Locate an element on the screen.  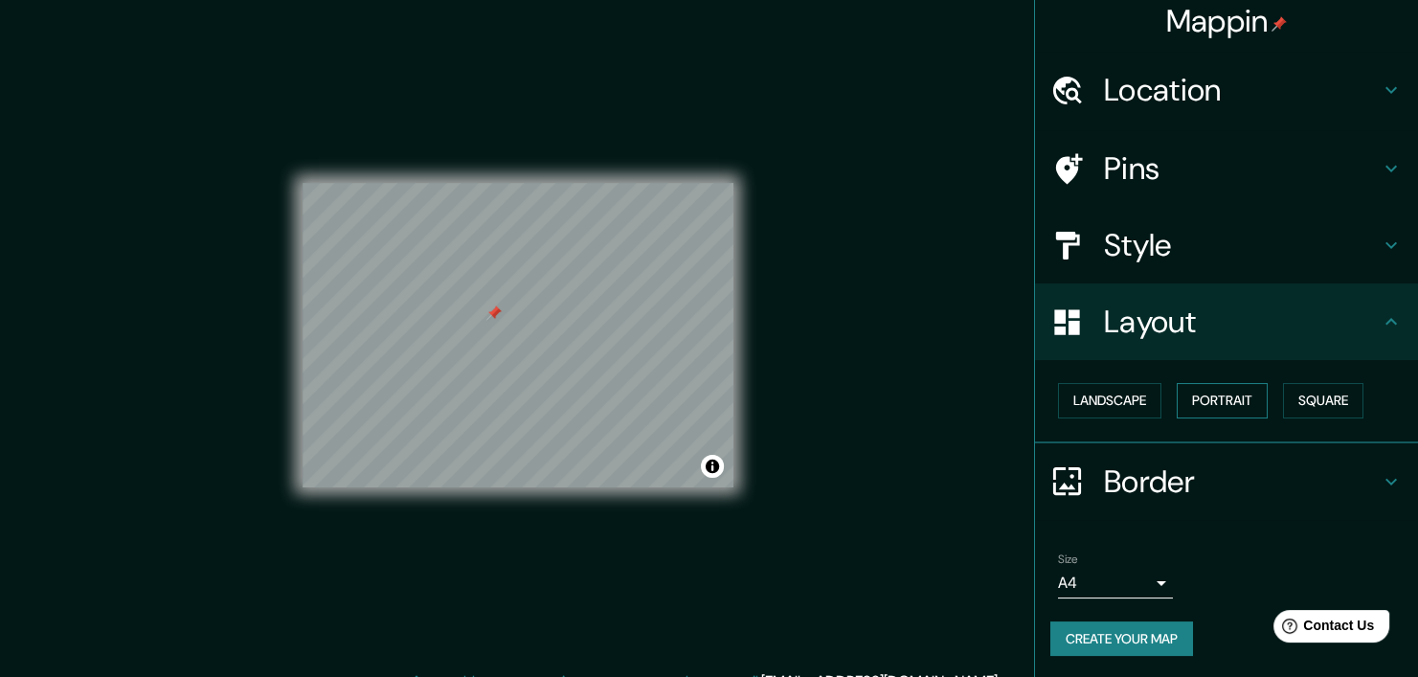
button: Toggle attribution is located at coordinates (713, 466).